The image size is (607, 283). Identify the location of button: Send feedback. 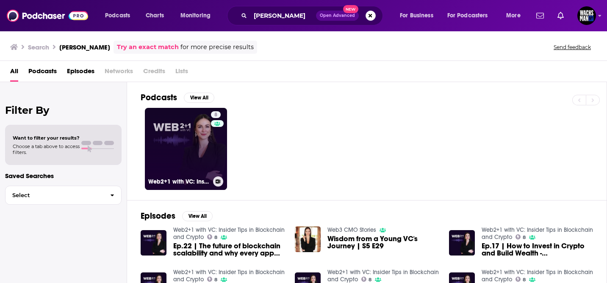
(572, 47).